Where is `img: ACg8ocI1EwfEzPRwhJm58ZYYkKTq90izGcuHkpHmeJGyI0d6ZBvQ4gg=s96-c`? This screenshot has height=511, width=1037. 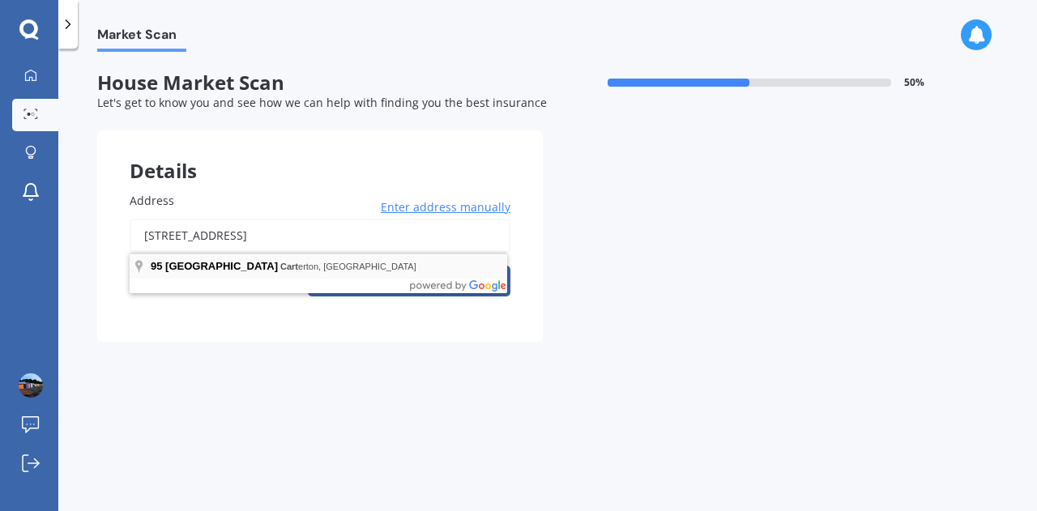 img: ACg8ocI1EwfEzPRwhJm58ZYYkKTq90izGcuHkpHmeJGyI0d6ZBvQ4gg=s96-c is located at coordinates (31, 385).